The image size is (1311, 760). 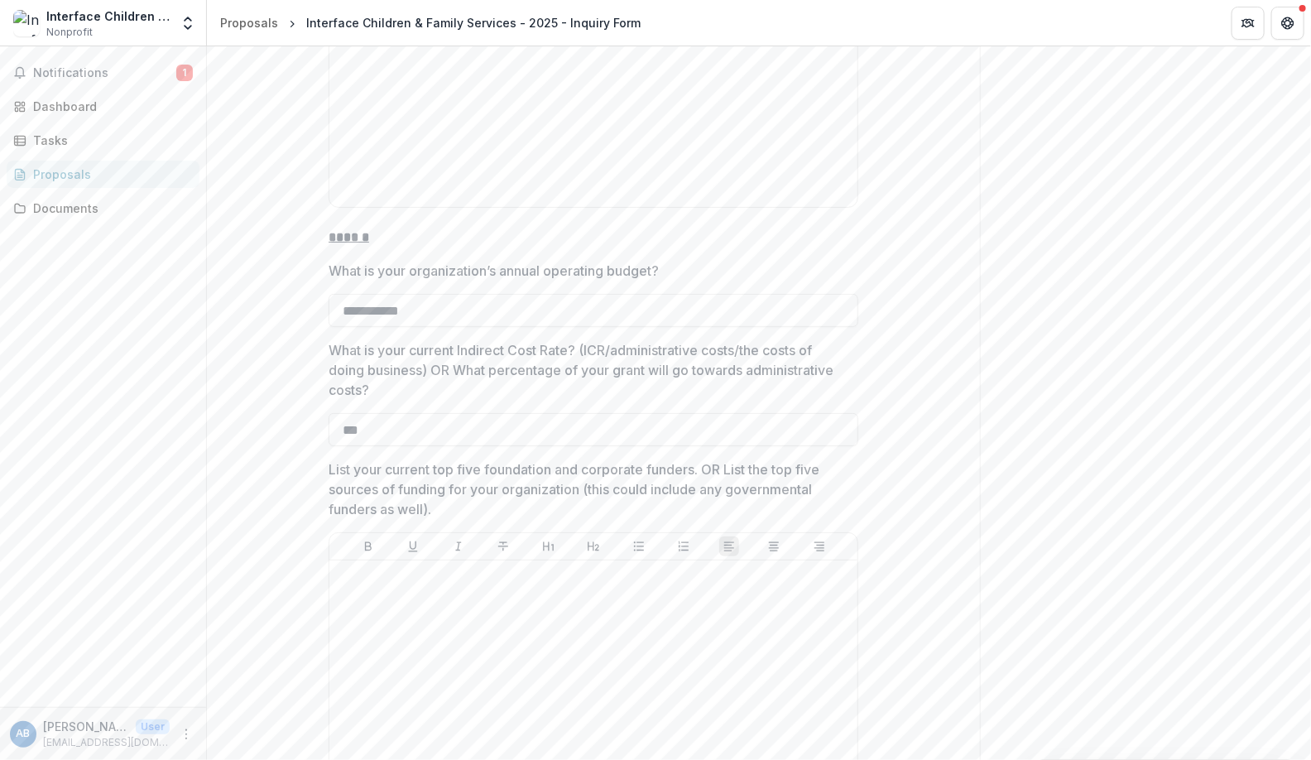 I want to click on button: Heading 1, so click(x=549, y=546).